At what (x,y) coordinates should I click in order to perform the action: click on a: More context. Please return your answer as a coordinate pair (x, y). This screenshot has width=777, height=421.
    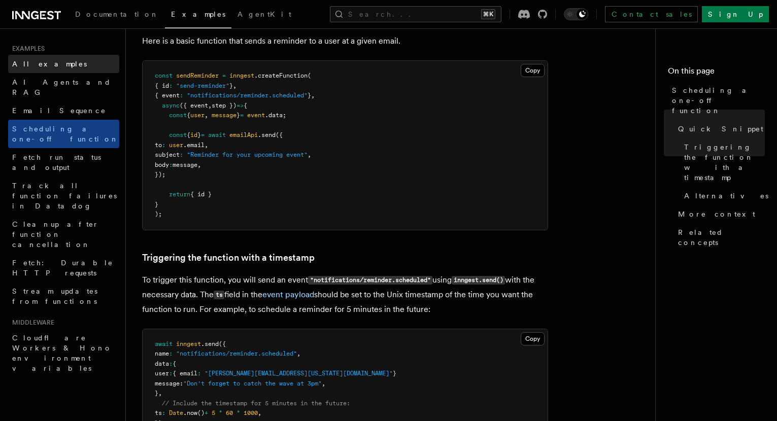
    Looking at the image, I should click on (719, 214).